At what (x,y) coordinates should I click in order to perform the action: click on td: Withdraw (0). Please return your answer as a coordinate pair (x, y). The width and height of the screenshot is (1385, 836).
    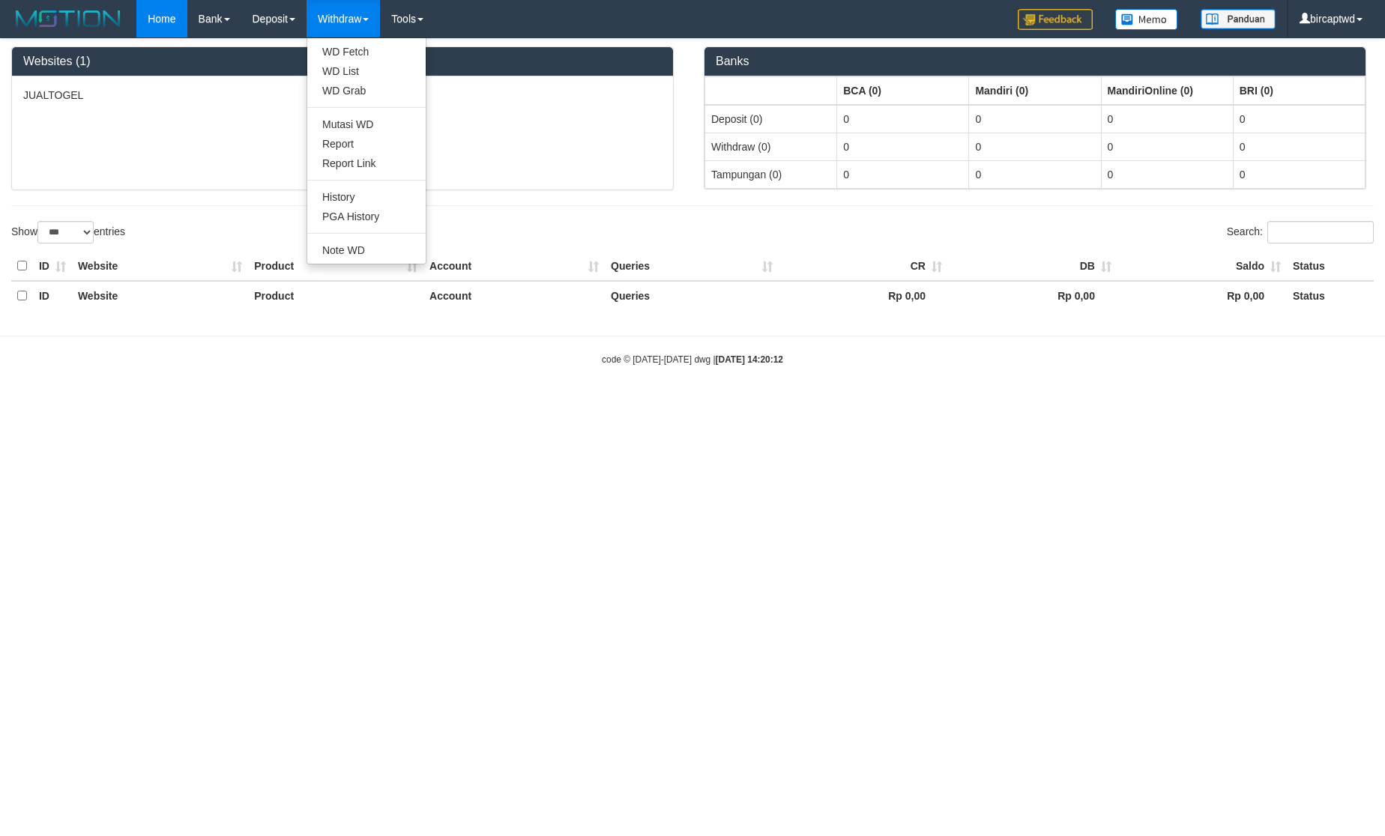
    Looking at the image, I should click on (771, 146).